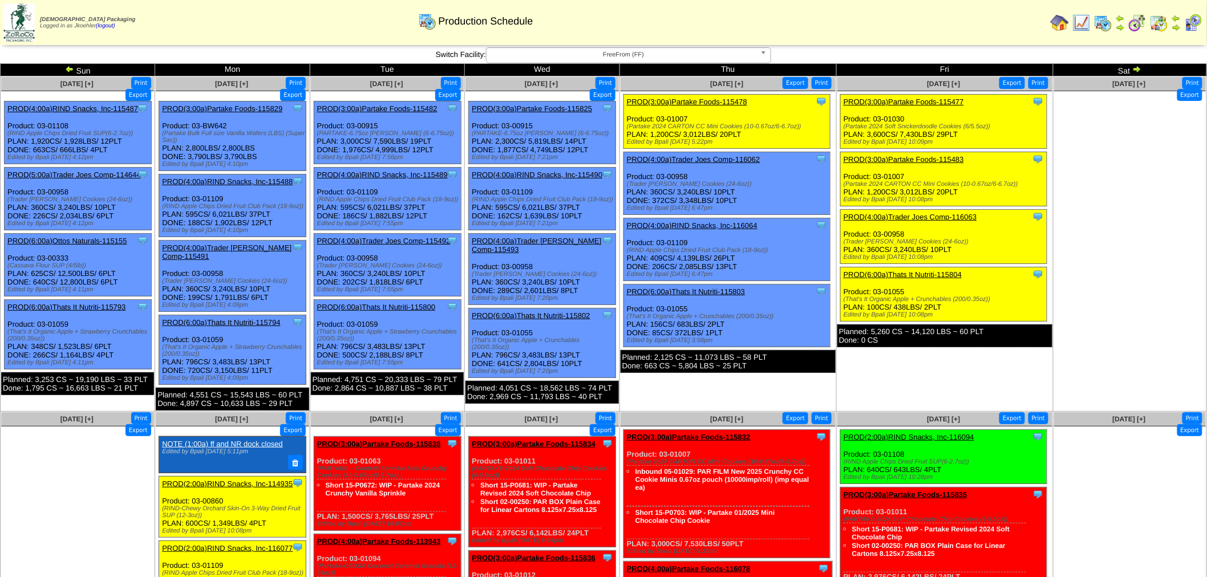 The image size is (1207, 577). Describe the element at coordinates (227, 484) in the screenshot. I see `a: PROD(2:00a)RIND Snacks, Inc-114935` at that location.